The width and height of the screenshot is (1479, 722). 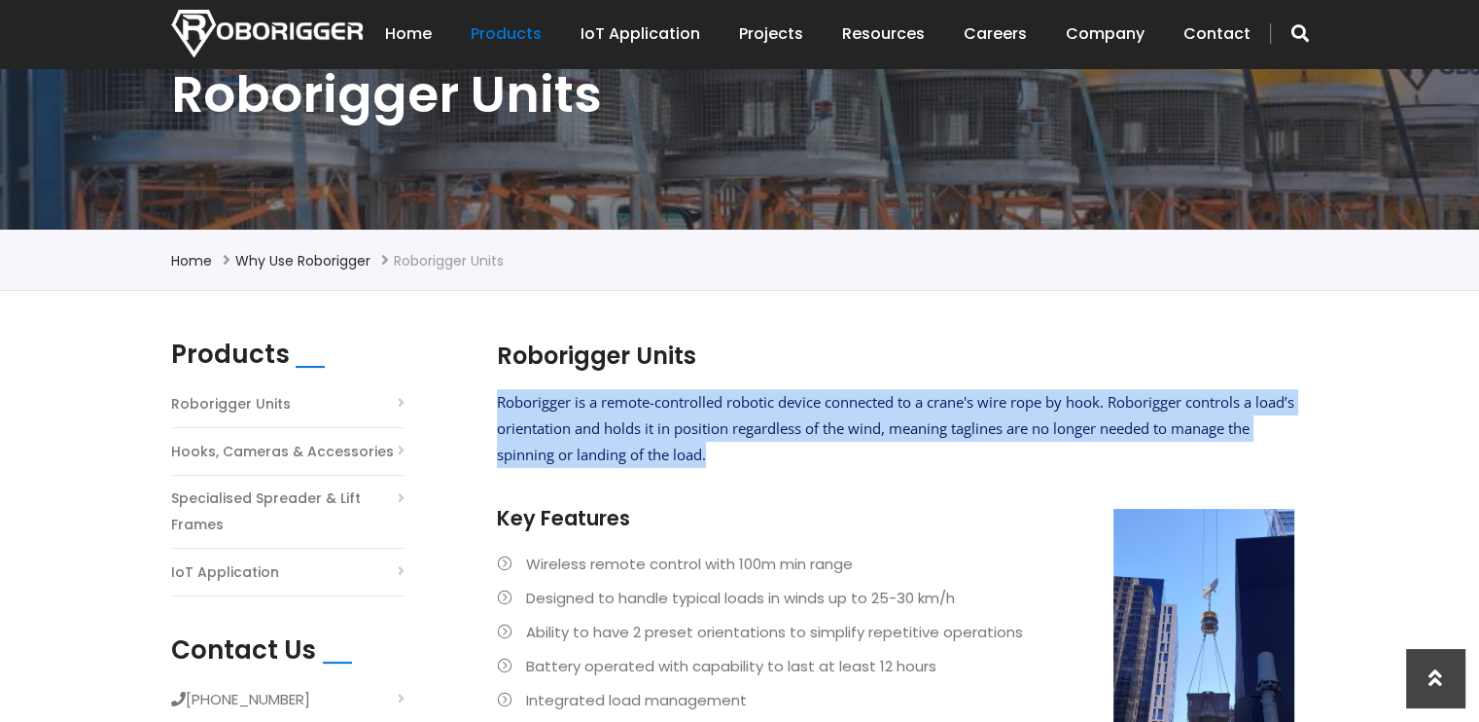 I want to click on a: Company, so click(x=1105, y=34).